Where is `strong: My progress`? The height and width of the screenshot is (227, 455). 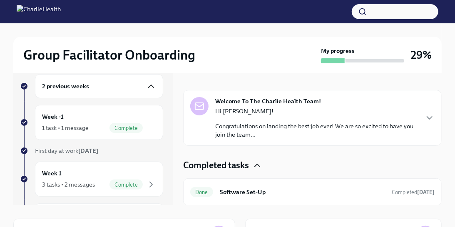 strong: My progress is located at coordinates (338, 51).